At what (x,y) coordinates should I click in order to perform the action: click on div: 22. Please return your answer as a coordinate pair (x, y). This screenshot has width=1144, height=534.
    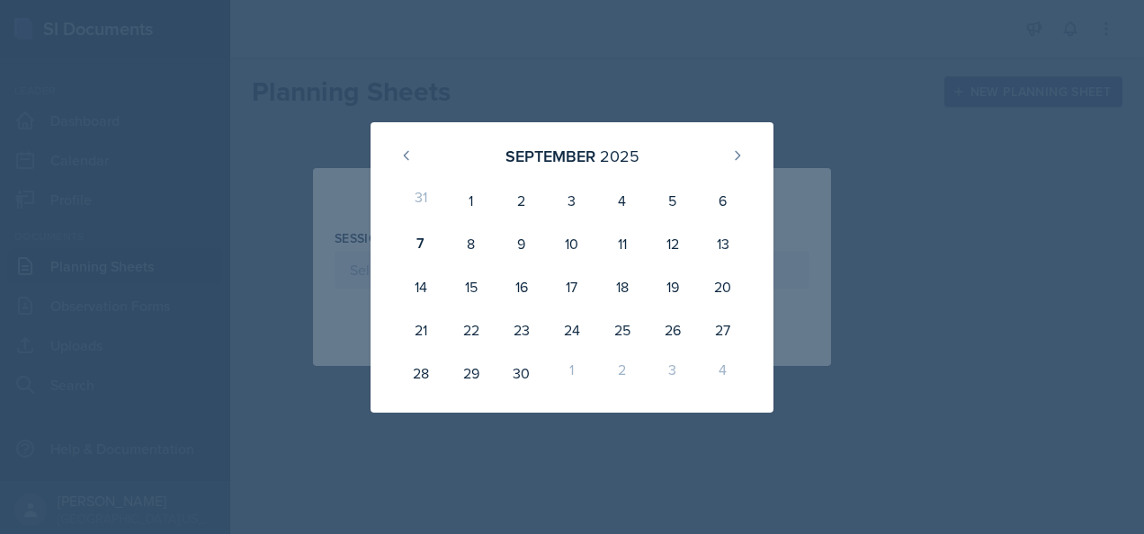
    Looking at the image, I should click on (471, 330).